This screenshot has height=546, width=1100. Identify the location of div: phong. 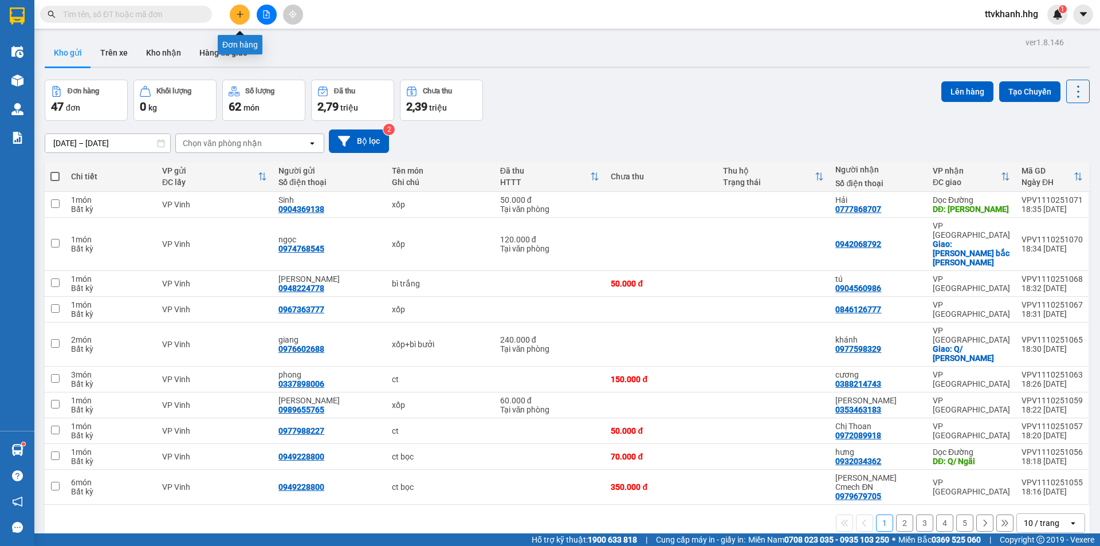
(329, 375).